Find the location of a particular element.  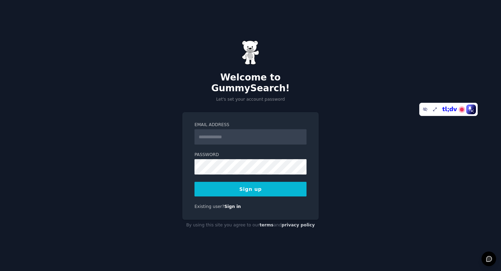

span: Existing user? is located at coordinates (210, 207).